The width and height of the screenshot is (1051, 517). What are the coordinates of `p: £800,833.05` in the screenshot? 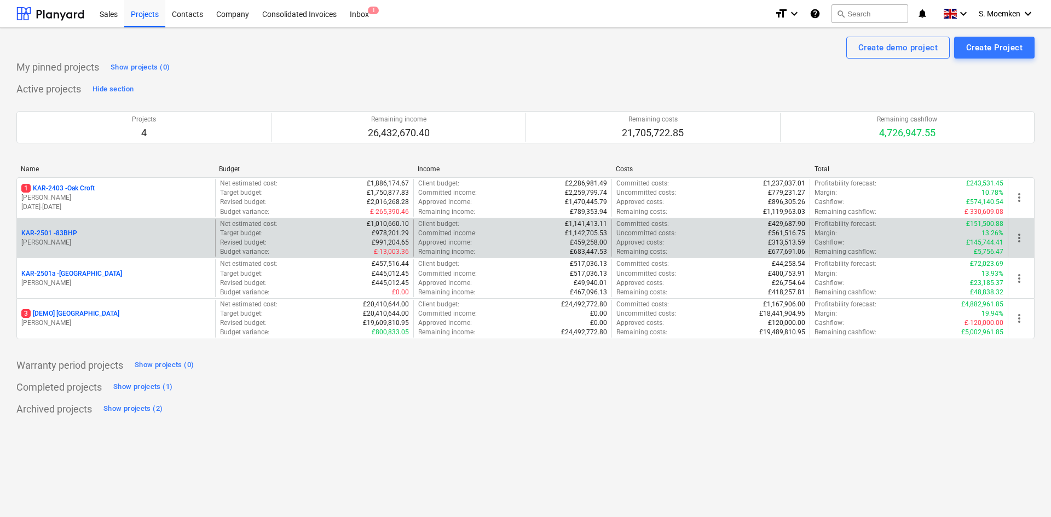 It's located at (390, 332).